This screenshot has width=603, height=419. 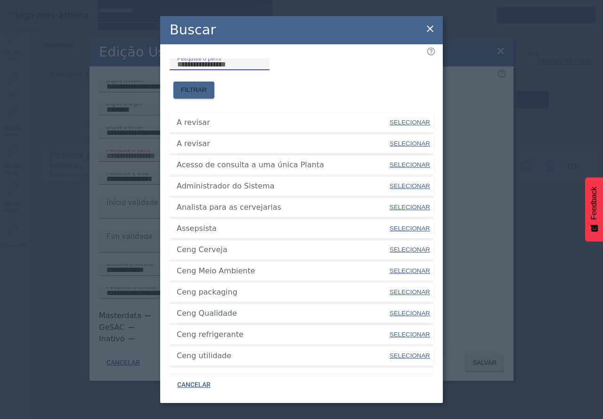 What do you see at coordinates (594, 203) in the screenshot?
I see `span: Feedback` at bounding box center [594, 203].